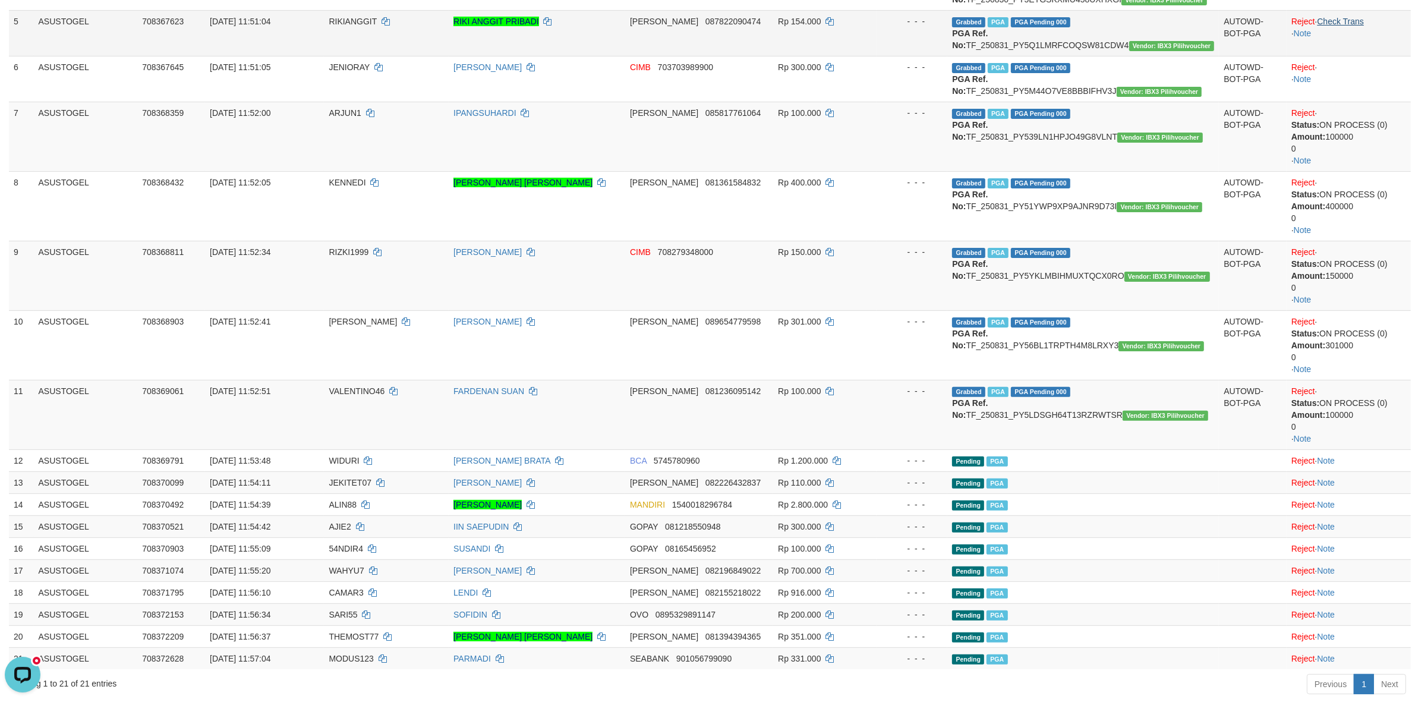 The width and height of the screenshot is (1415, 702). I want to click on td: TF_250831_PY5LDSGH64T13RZRWTSR, so click(1083, 414).